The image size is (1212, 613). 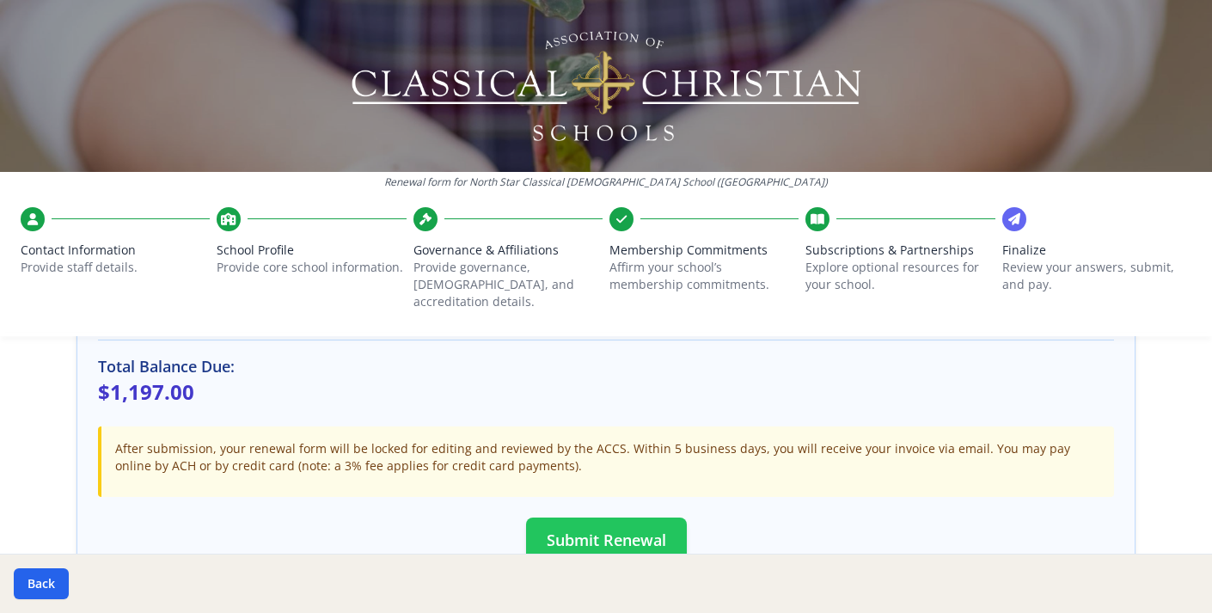 I want to click on span: School Profile, so click(x=311, y=250).